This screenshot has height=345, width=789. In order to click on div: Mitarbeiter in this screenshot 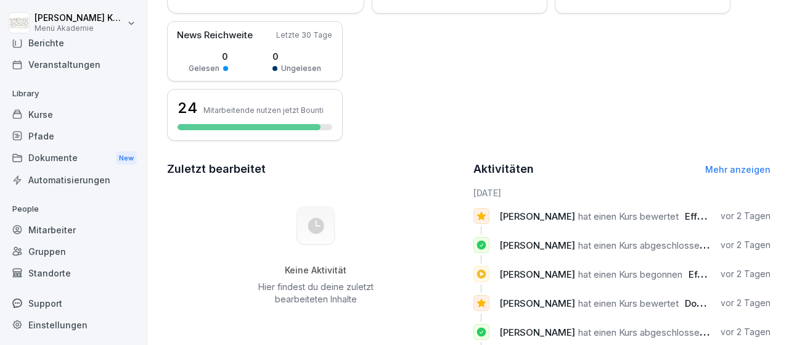, I will do `click(73, 229)`.